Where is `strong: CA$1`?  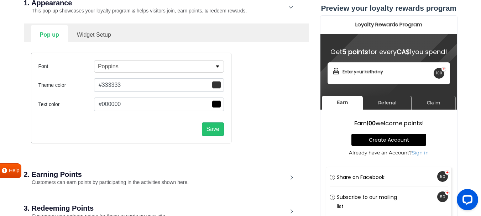
strong: CA$1 is located at coordinates (84, 36).